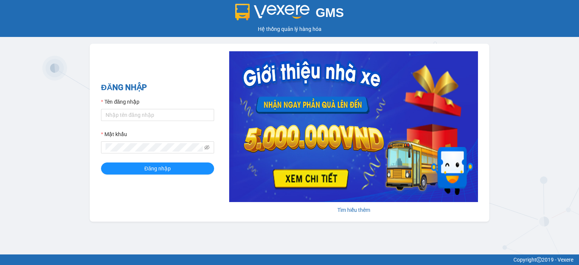 This screenshot has height=265, width=579. I want to click on a: GMS, so click(289, 14).